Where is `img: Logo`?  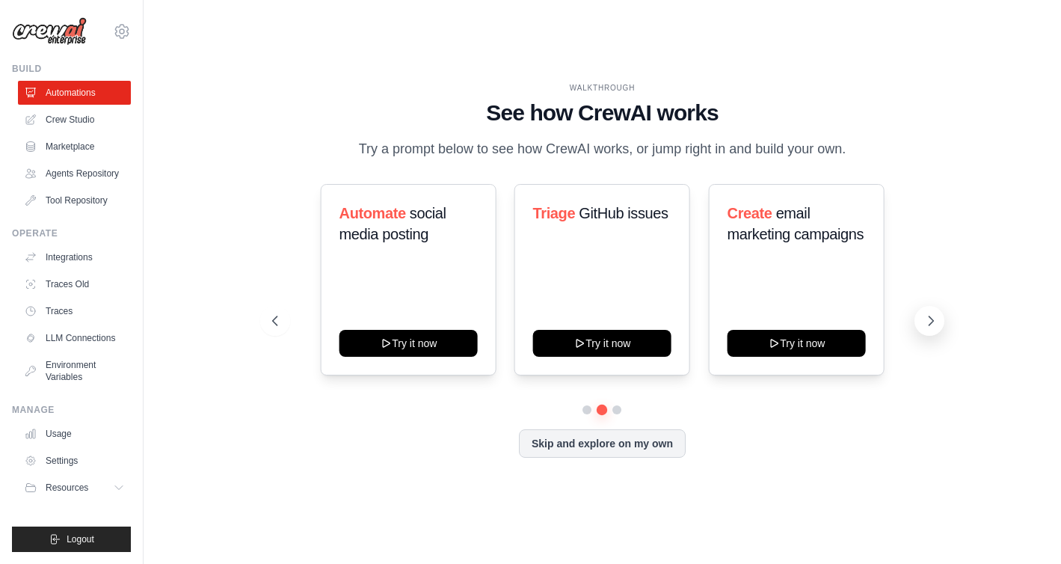
img: Logo is located at coordinates (49, 31).